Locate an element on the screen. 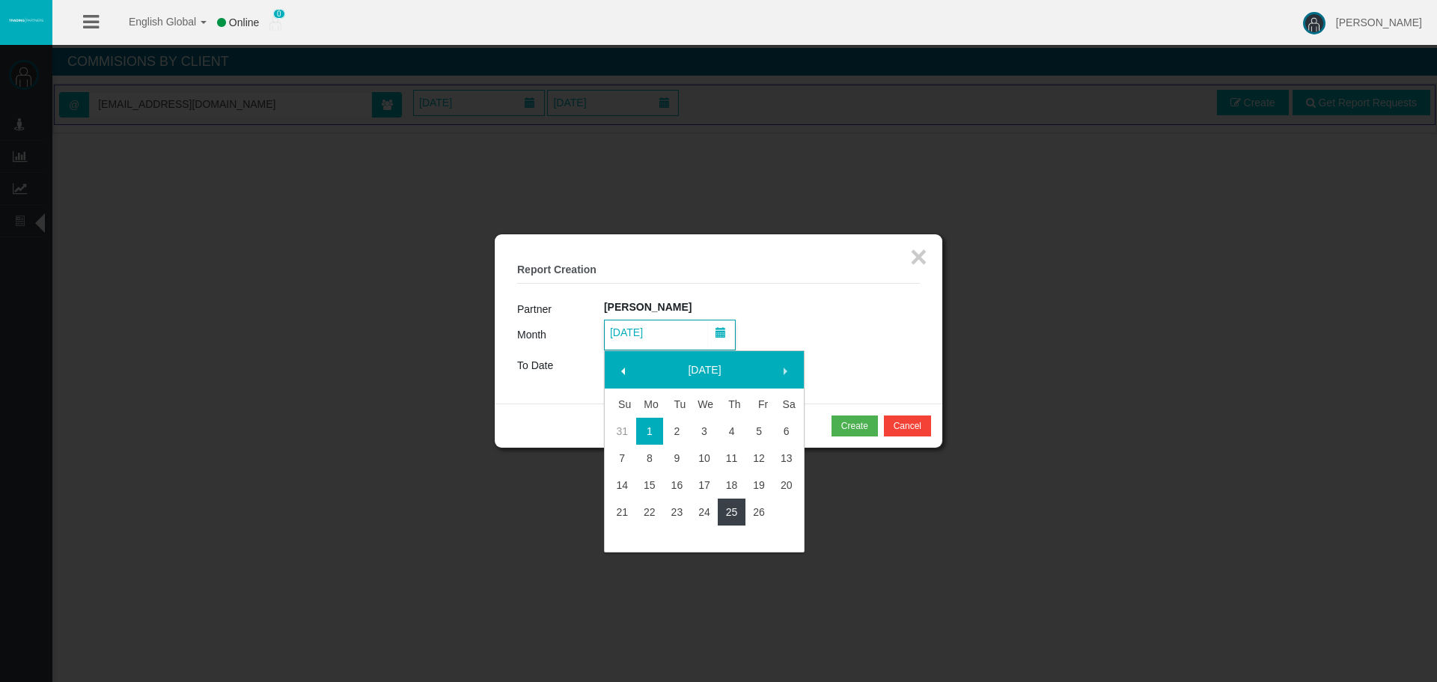 This screenshot has width=1437, height=682. td: Month is located at coordinates (561, 335).